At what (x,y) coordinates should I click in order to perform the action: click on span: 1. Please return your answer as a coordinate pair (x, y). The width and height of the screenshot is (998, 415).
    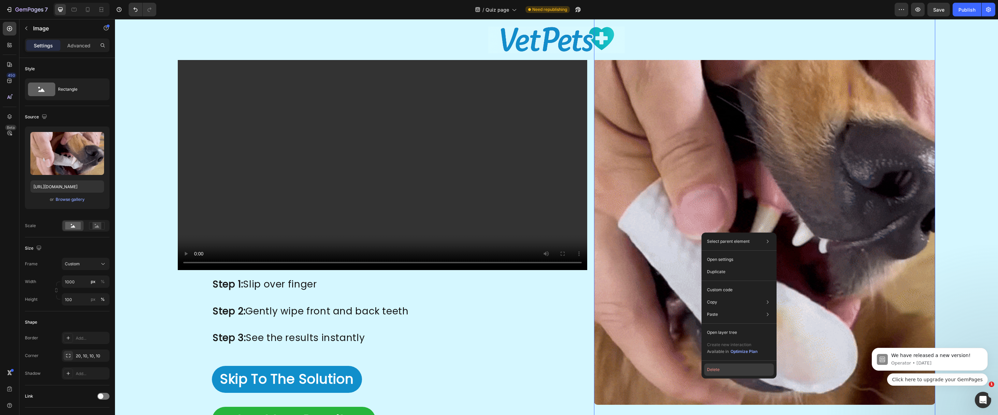
    Looking at the image, I should click on (991, 384).